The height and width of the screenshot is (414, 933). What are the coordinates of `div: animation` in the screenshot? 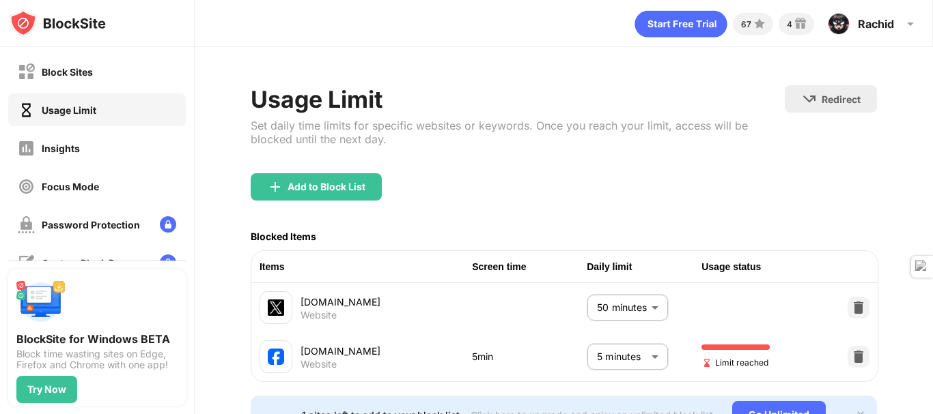 It's located at (681, 24).